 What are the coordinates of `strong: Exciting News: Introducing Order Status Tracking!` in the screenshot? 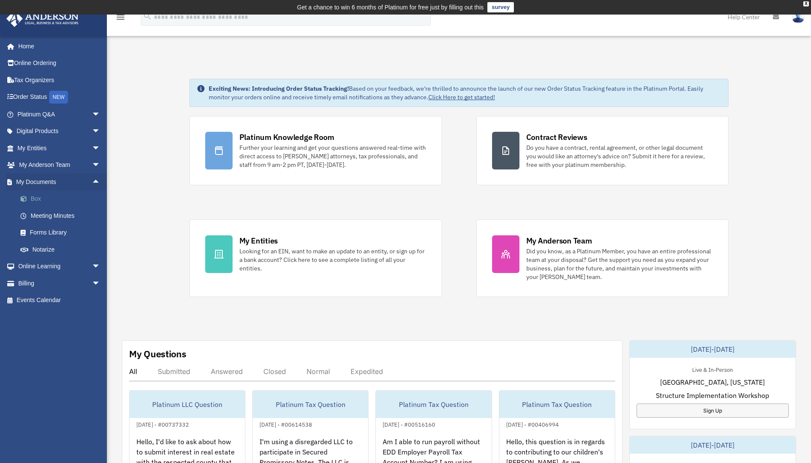 It's located at (279, 88).